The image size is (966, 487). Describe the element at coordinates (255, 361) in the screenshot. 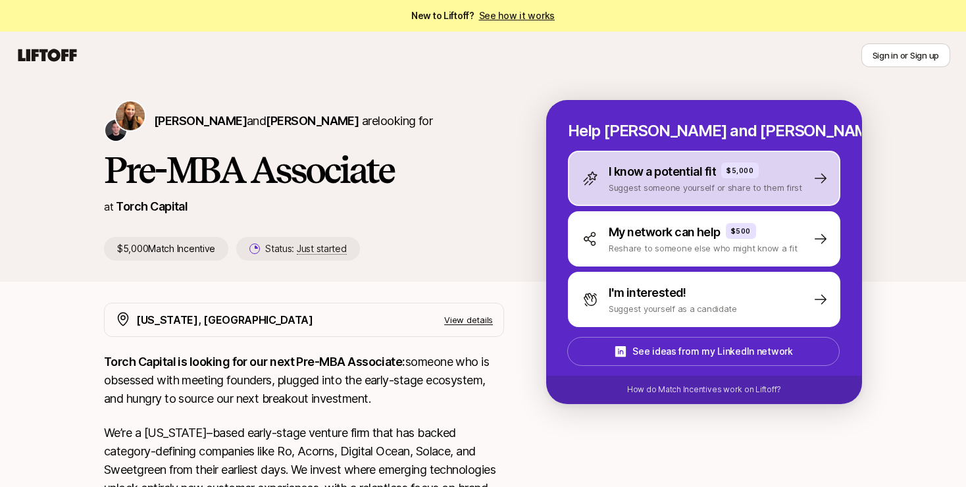

I see `strong: Torch Capital is looking for our next Pre-MBA Associate:` at that location.